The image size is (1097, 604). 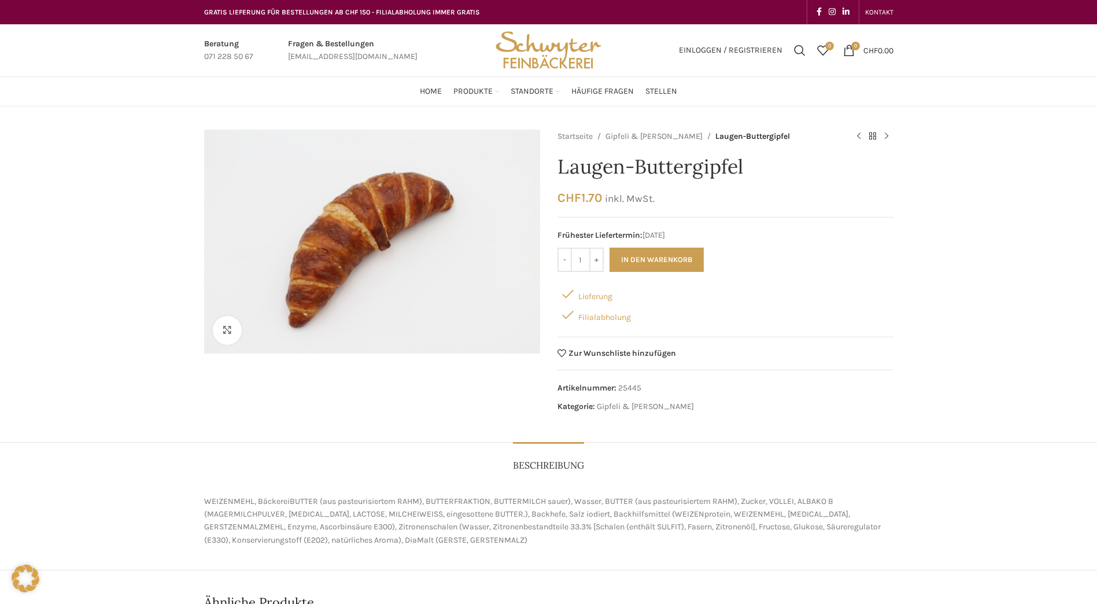 What do you see at coordinates (879, 12) in the screenshot?
I see `span: KONTAKT` at bounding box center [879, 12].